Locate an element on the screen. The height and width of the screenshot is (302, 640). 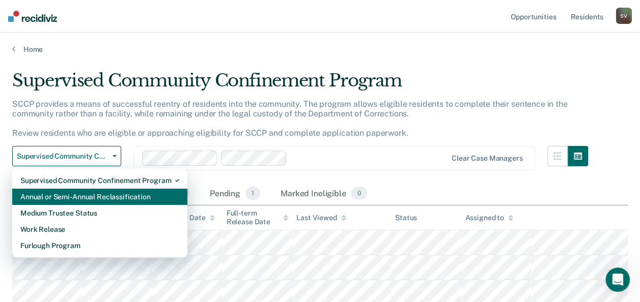
div: Clear case managers is located at coordinates (487, 158).